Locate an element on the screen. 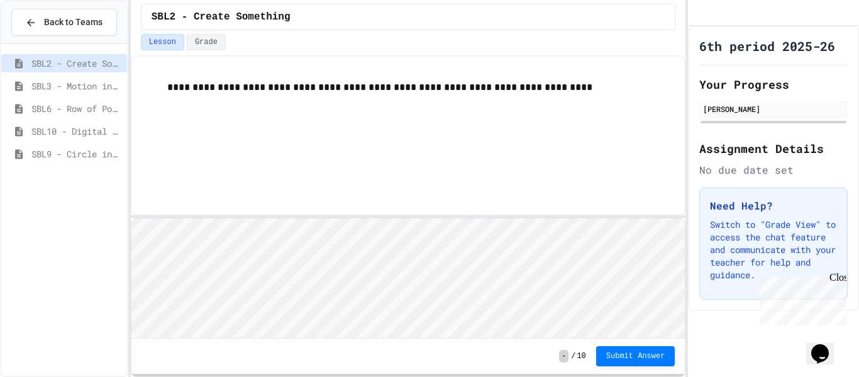  button: Grade is located at coordinates (206, 42).